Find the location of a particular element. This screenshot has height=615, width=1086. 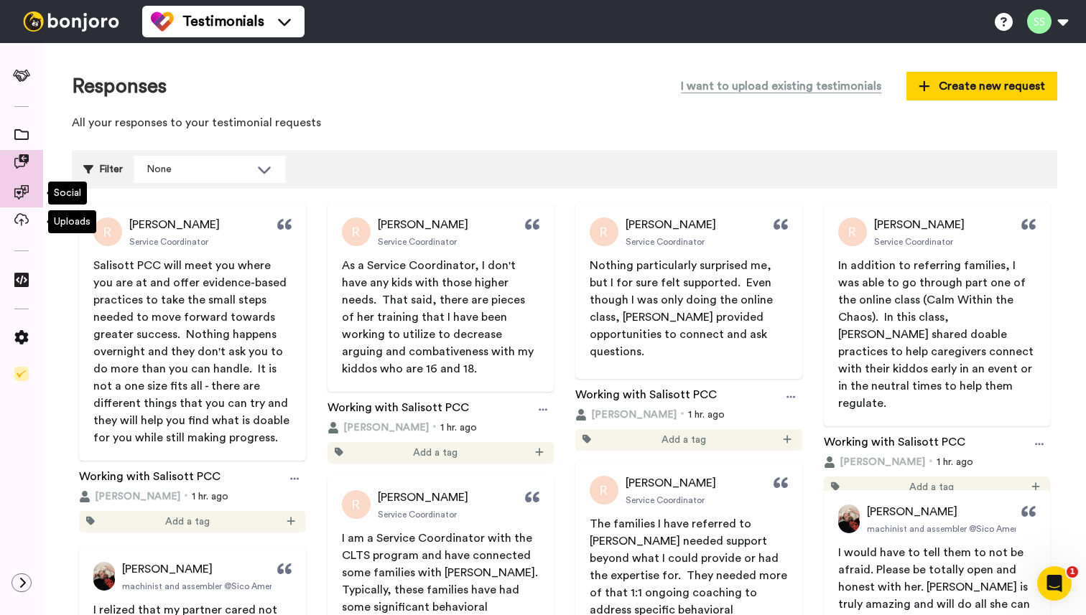

div: Uploads is located at coordinates (72, 222).